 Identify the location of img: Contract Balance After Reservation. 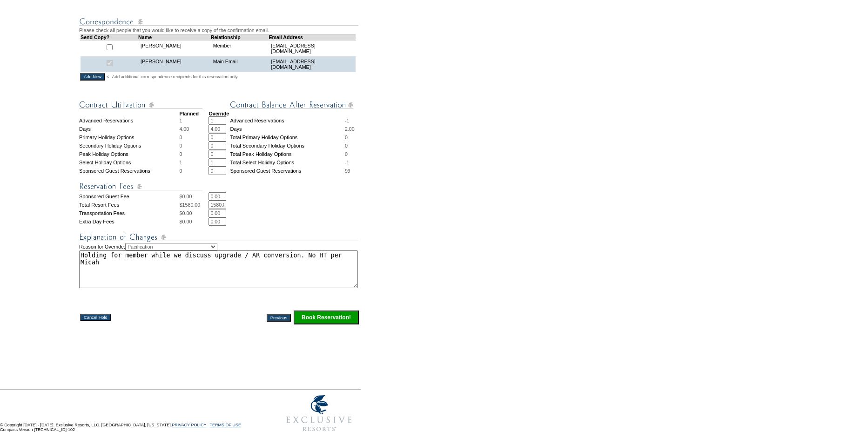
(291, 105).